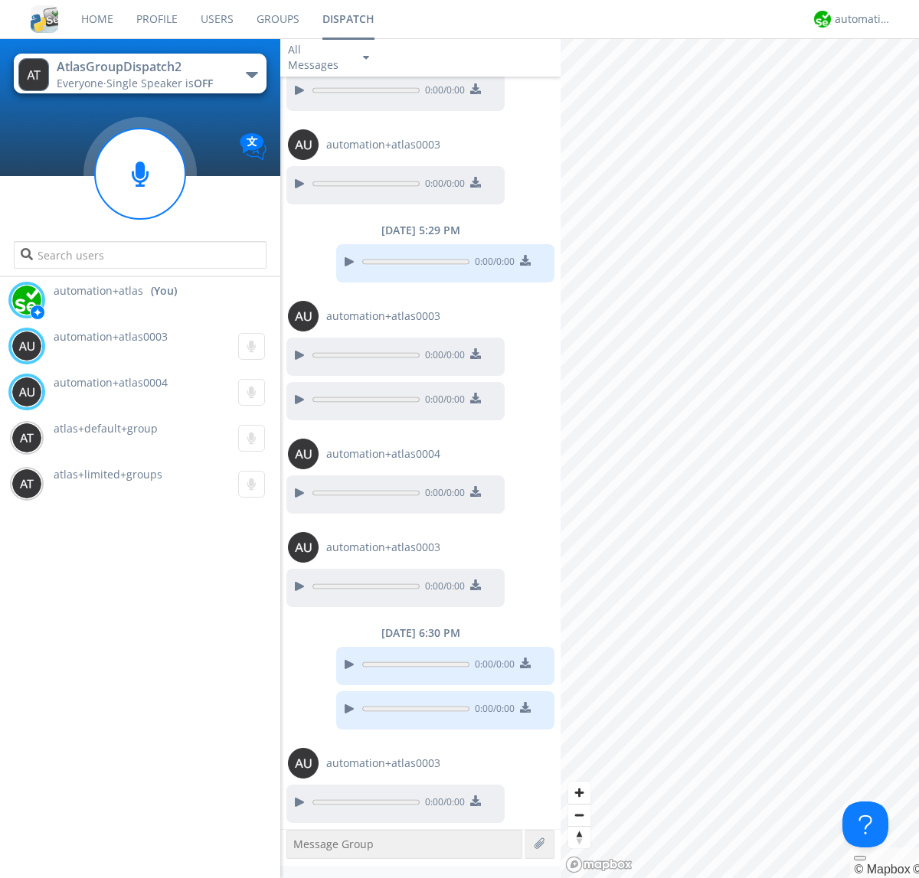  I want to click on span: OFF, so click(203, 83).